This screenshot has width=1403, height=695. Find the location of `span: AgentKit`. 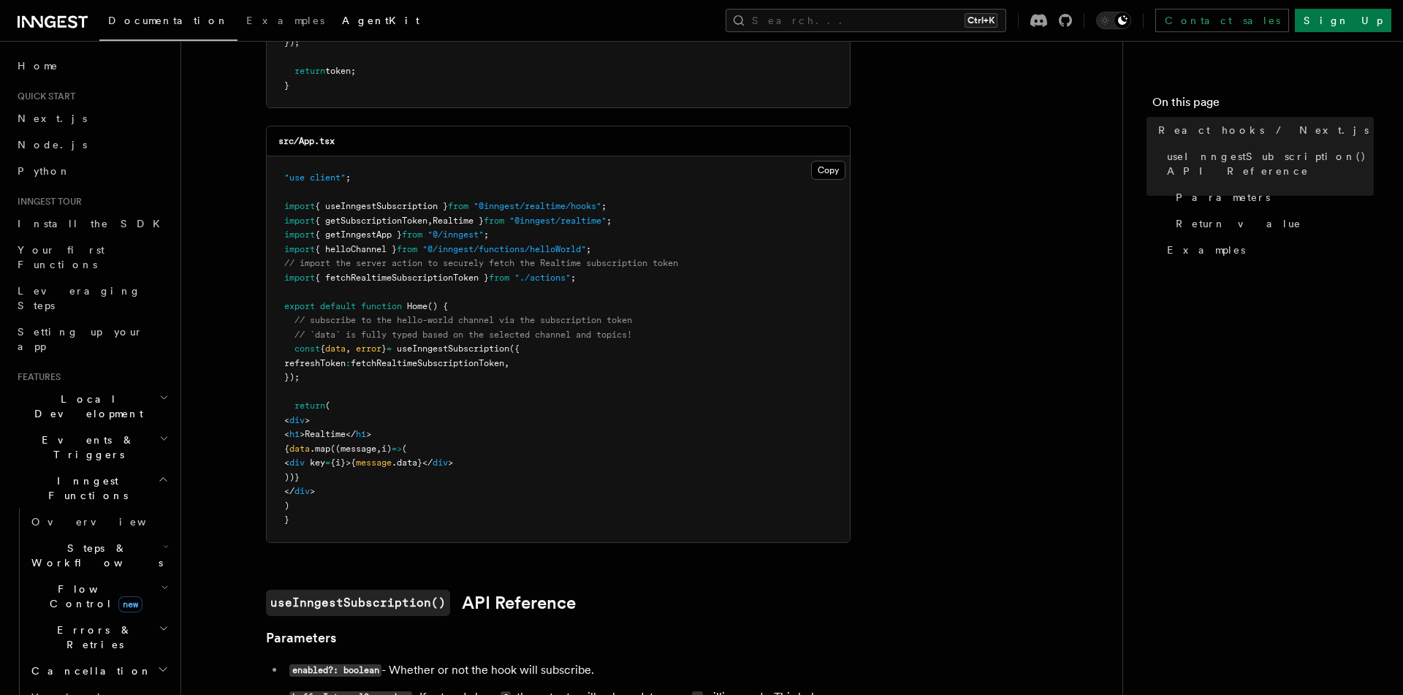

span: AgentKit is located at coordinates (381, 20).